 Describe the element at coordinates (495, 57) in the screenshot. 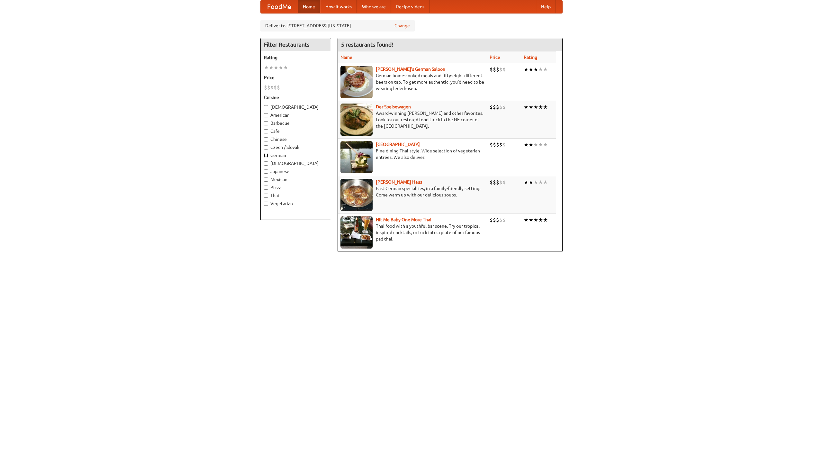

I see `a: Price` at that location.